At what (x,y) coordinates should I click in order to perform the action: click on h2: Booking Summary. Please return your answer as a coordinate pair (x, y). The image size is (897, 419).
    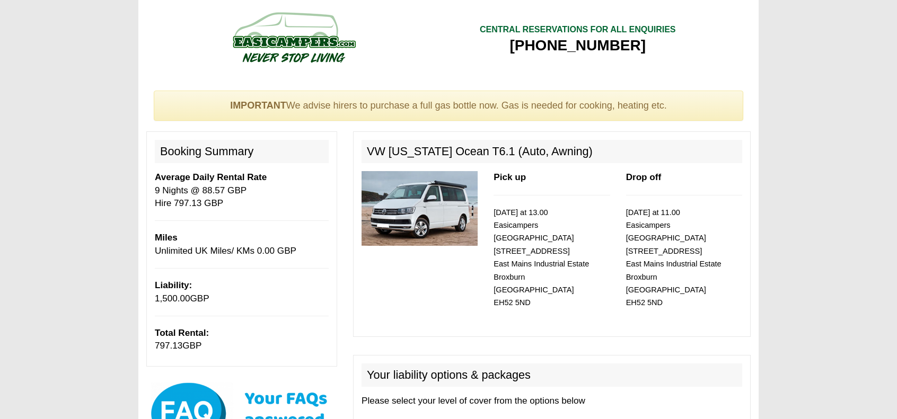
    Looking at the image, I should click on (242, 152).